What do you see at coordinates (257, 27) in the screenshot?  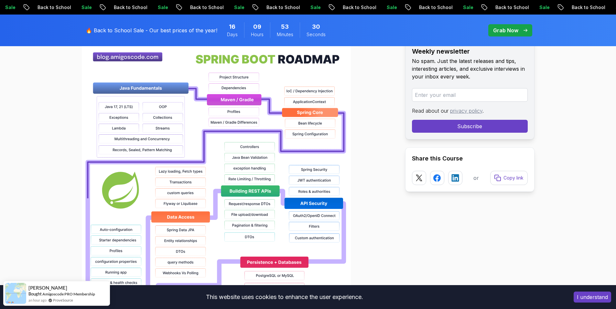 I see `span: 9 Hours` at bounding box center [257, 27].